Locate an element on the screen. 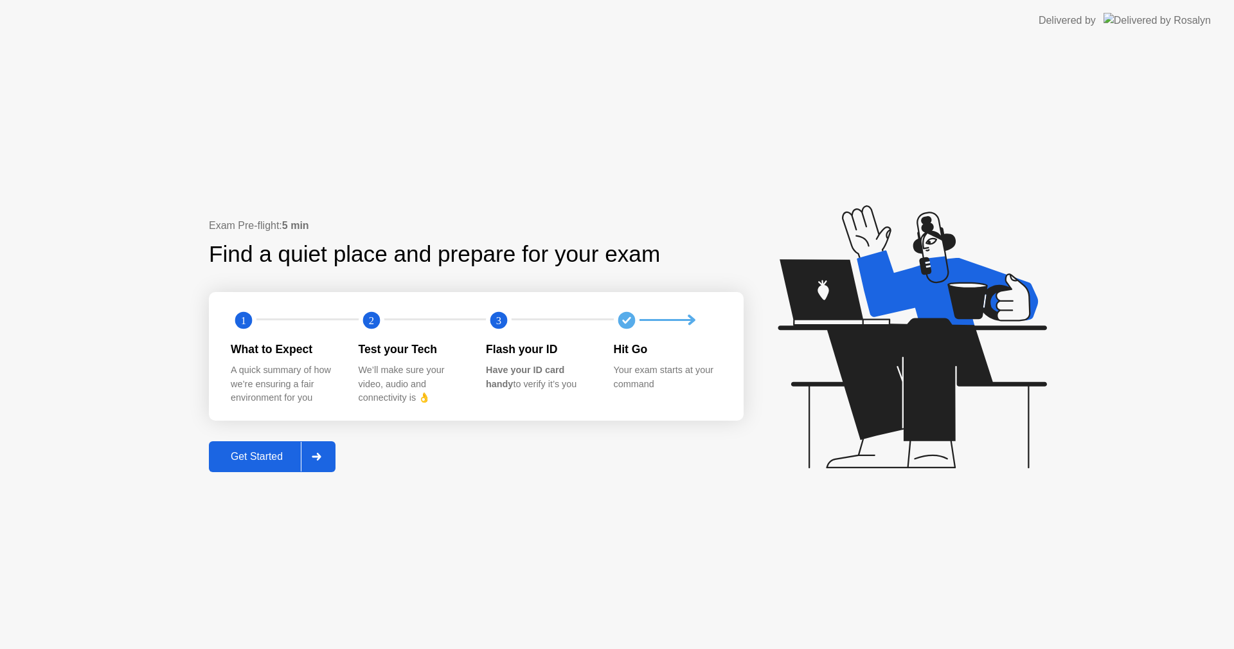  div: Test your Tech is located at coordinates (412, 349).